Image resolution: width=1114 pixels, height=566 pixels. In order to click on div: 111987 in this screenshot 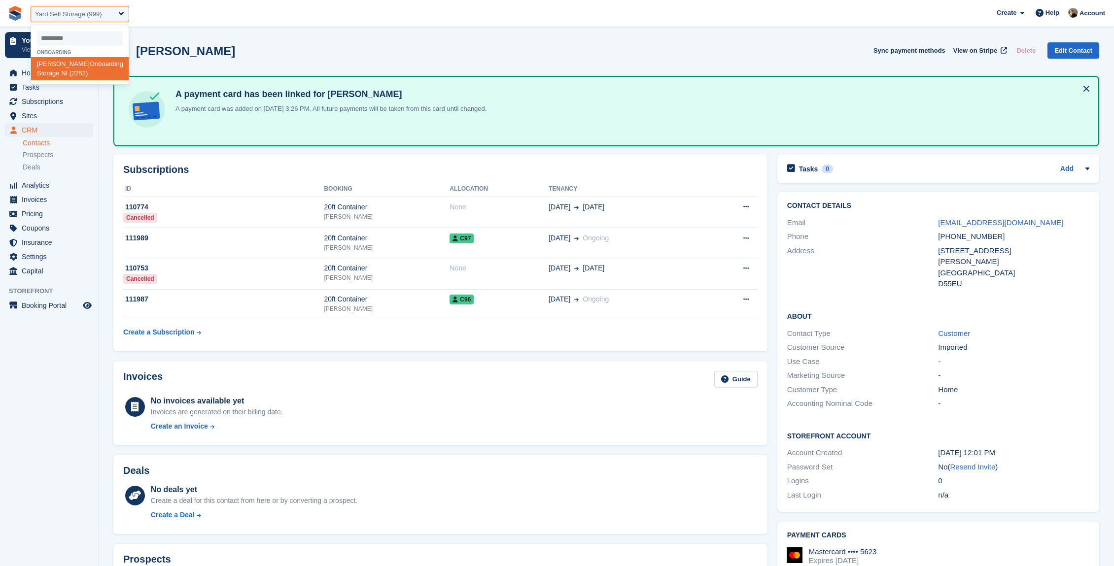, I will do `click(223, 299)`.